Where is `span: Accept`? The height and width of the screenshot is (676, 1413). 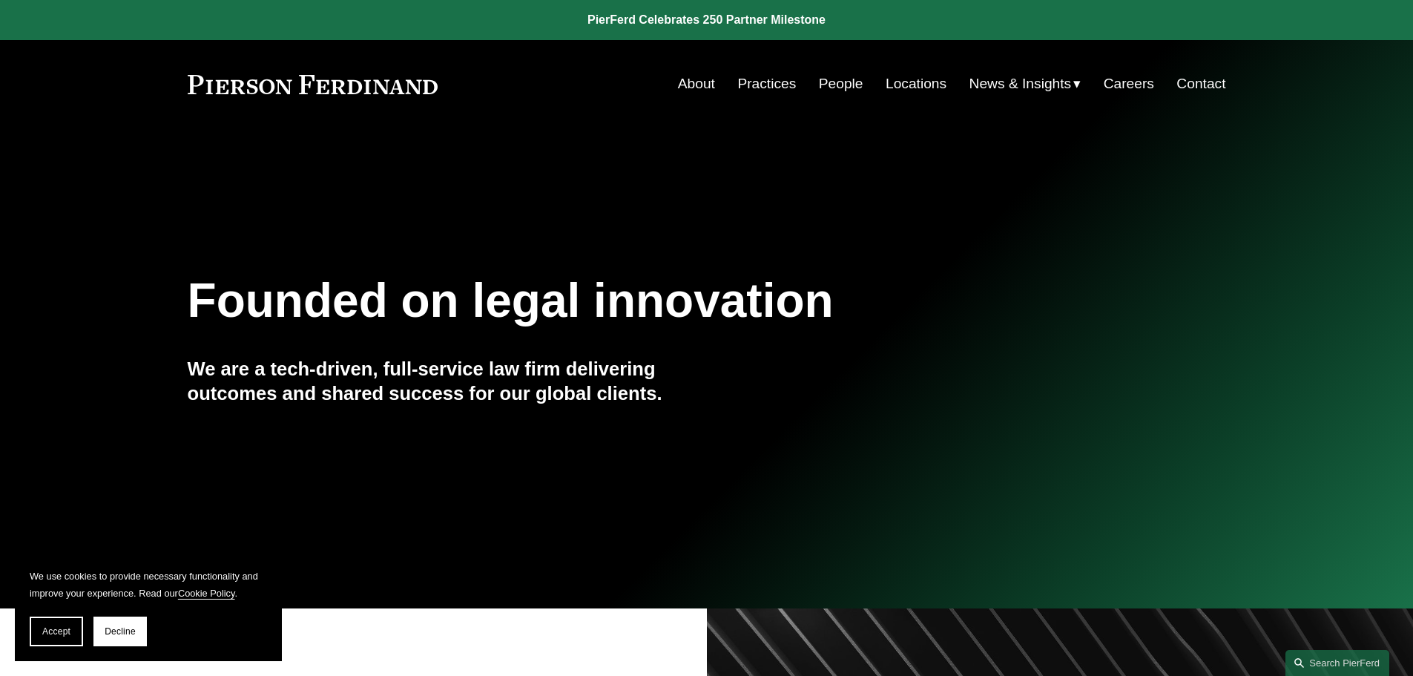 span: Accept is located at coordinates (56, 631).